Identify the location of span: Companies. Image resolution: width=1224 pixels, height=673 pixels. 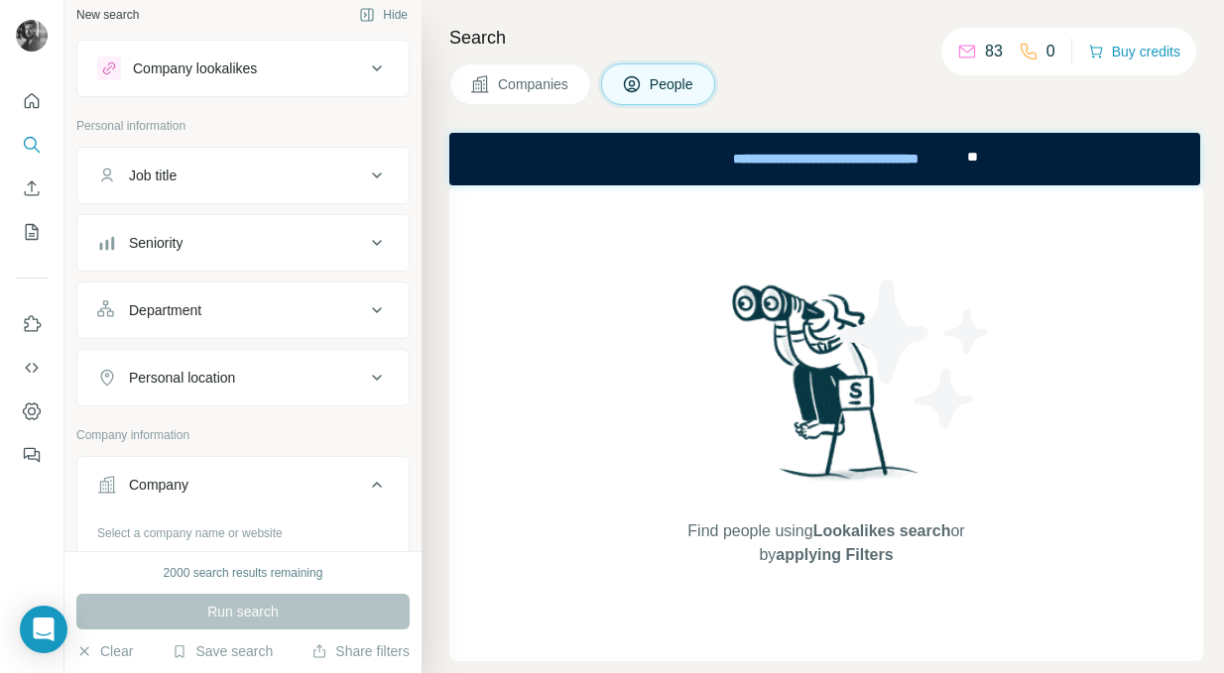
(534, 84).